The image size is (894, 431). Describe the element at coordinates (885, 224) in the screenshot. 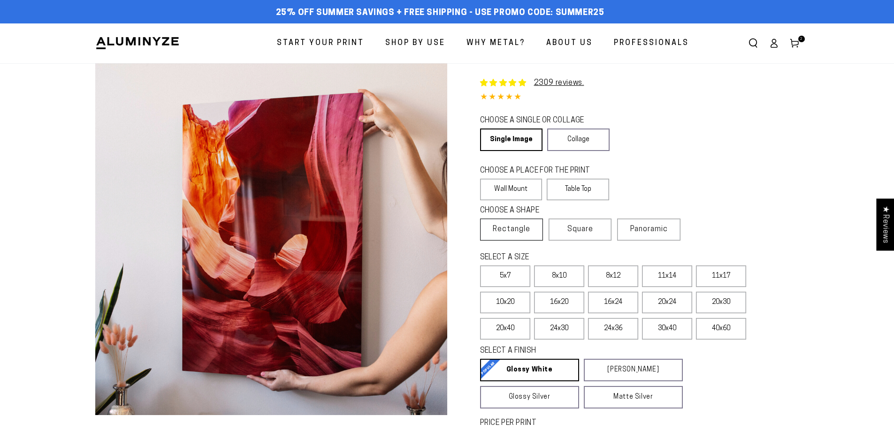

I see `div: Click to open Judge.me floating reviews tab` at that location.